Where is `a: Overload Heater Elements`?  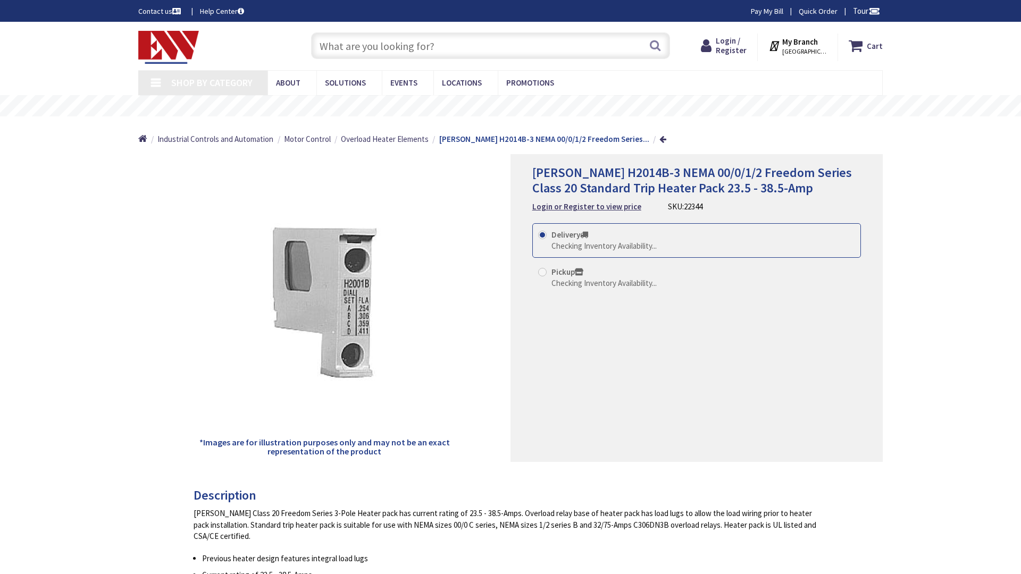
a: Overload Heater Elements is located at coordinates (384, 139).